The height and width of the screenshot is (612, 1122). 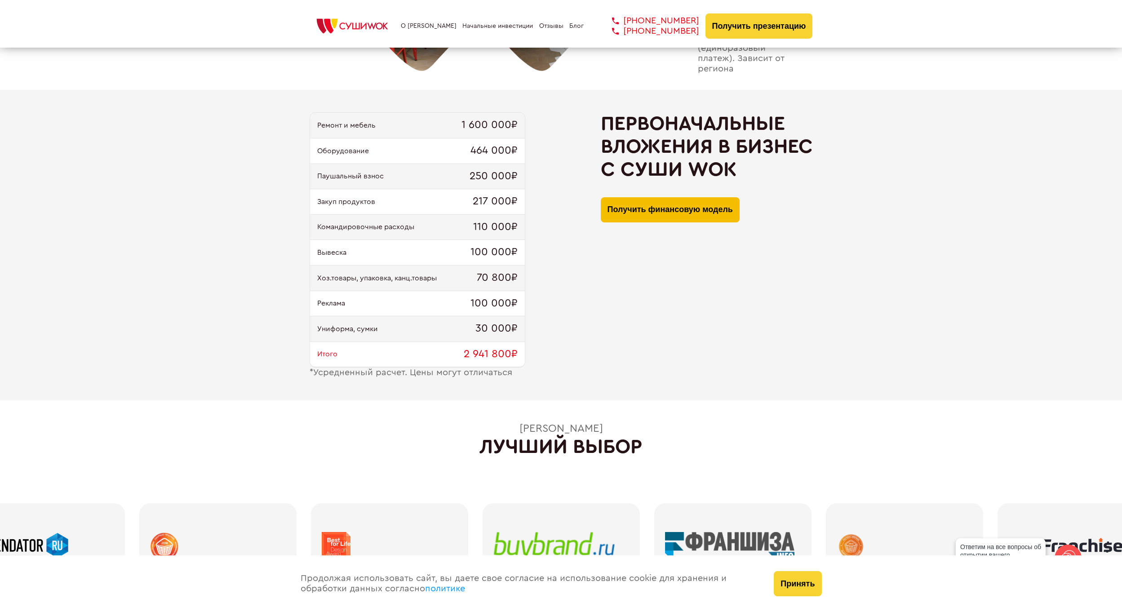 I want to click on span: Закуп продуктов, so click(x=346, y=202).